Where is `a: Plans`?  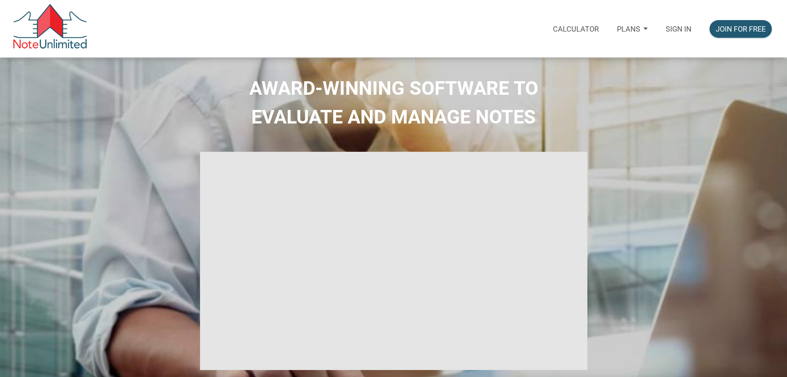
a: Plans is located at coordinates (632, 29).